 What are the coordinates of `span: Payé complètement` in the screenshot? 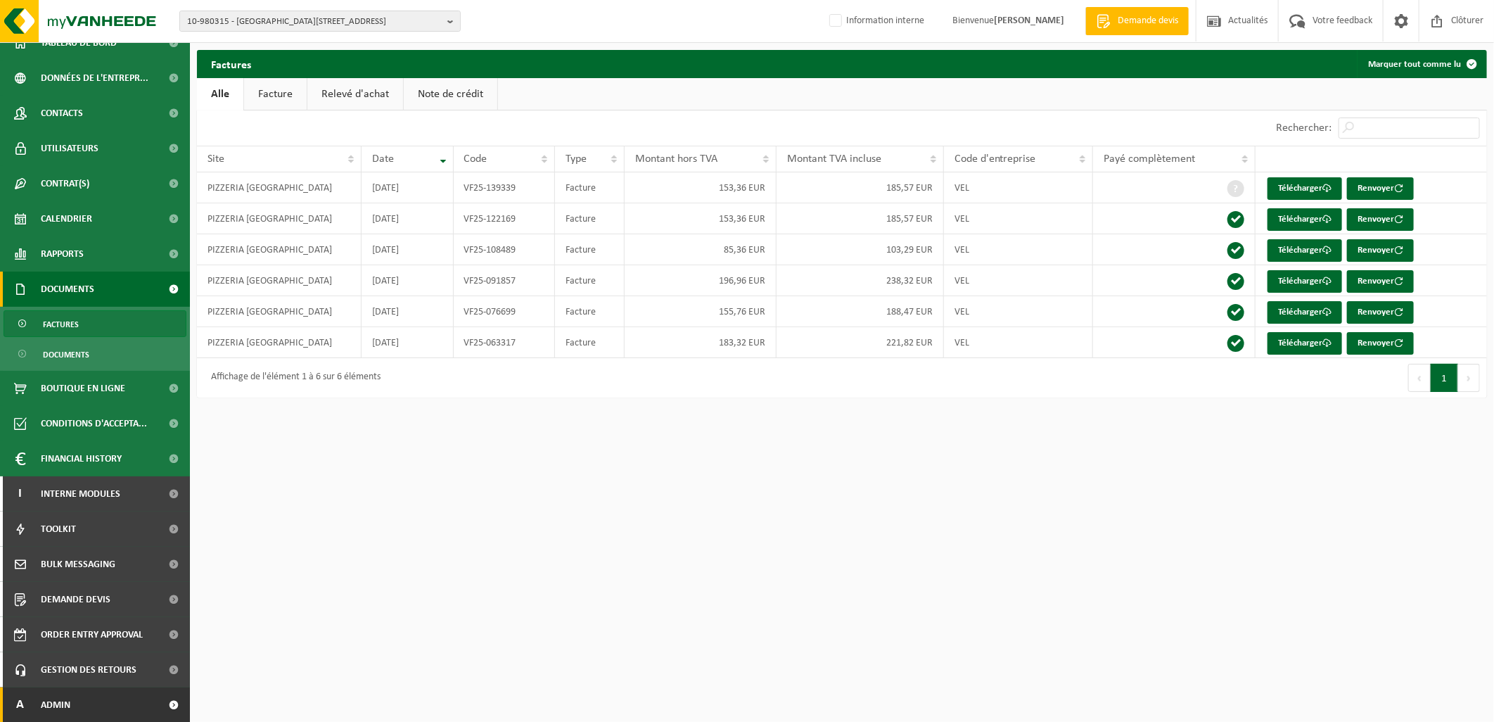 It's located at (1150, 159).